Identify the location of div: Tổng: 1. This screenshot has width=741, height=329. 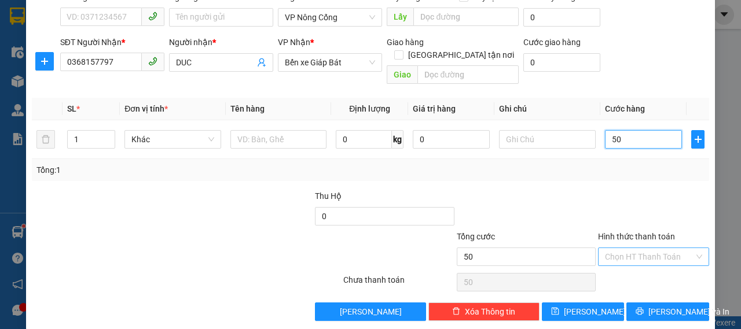
(161, 170).